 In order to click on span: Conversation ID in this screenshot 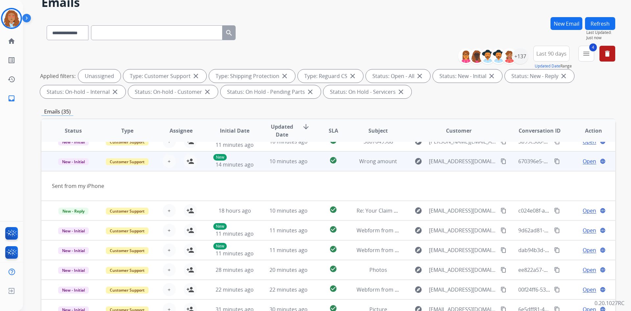, I will do `click(540, 130)`.